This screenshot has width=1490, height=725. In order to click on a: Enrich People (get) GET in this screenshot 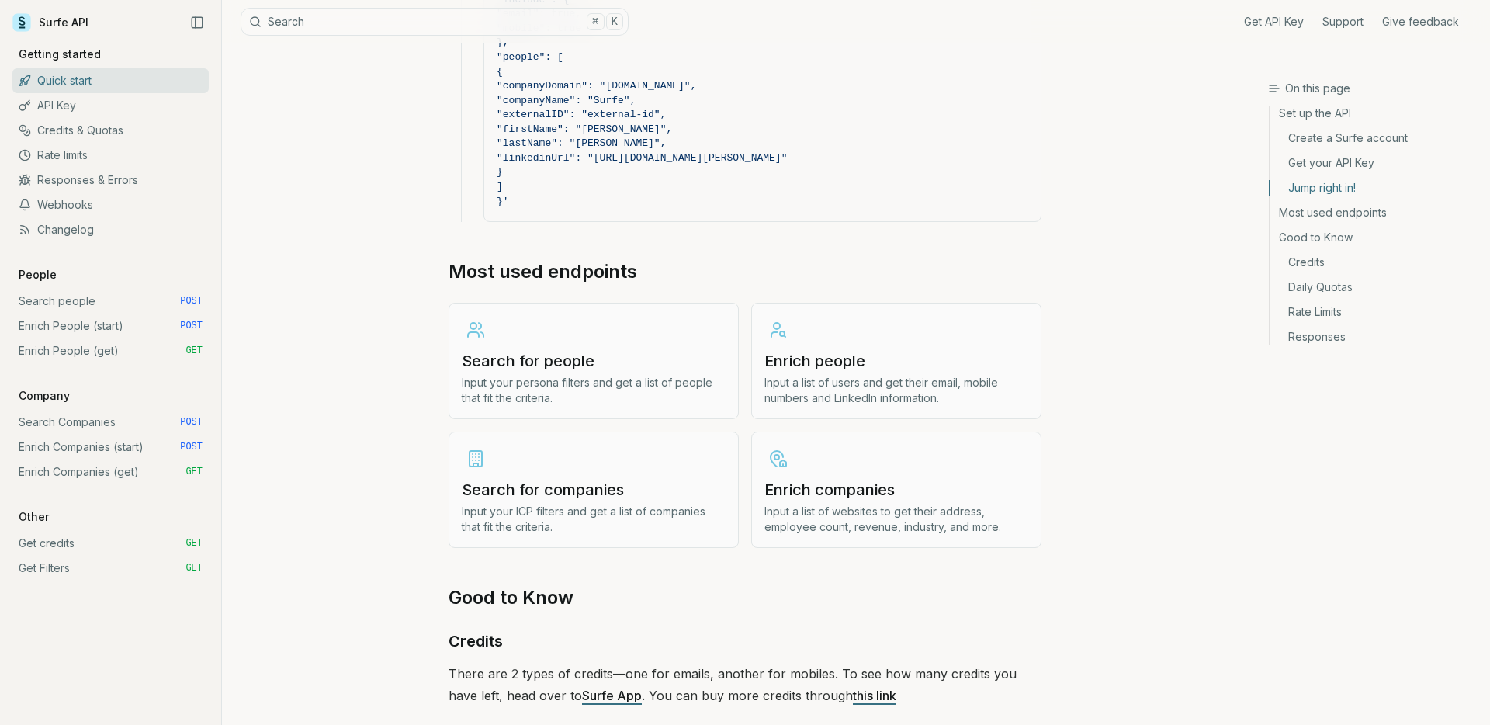, I will do `click(110, 351)`.